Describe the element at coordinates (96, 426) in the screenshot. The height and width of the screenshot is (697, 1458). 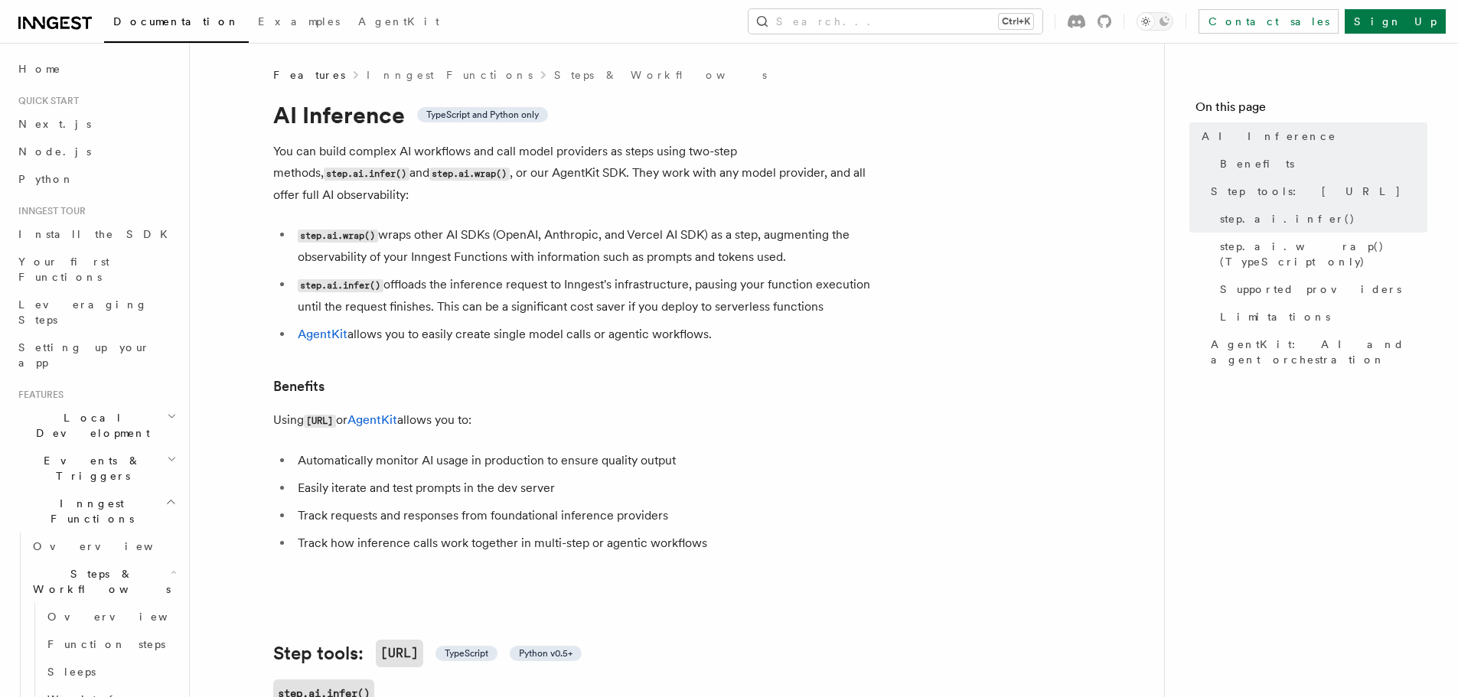
I see `button: Local Development` at that location.